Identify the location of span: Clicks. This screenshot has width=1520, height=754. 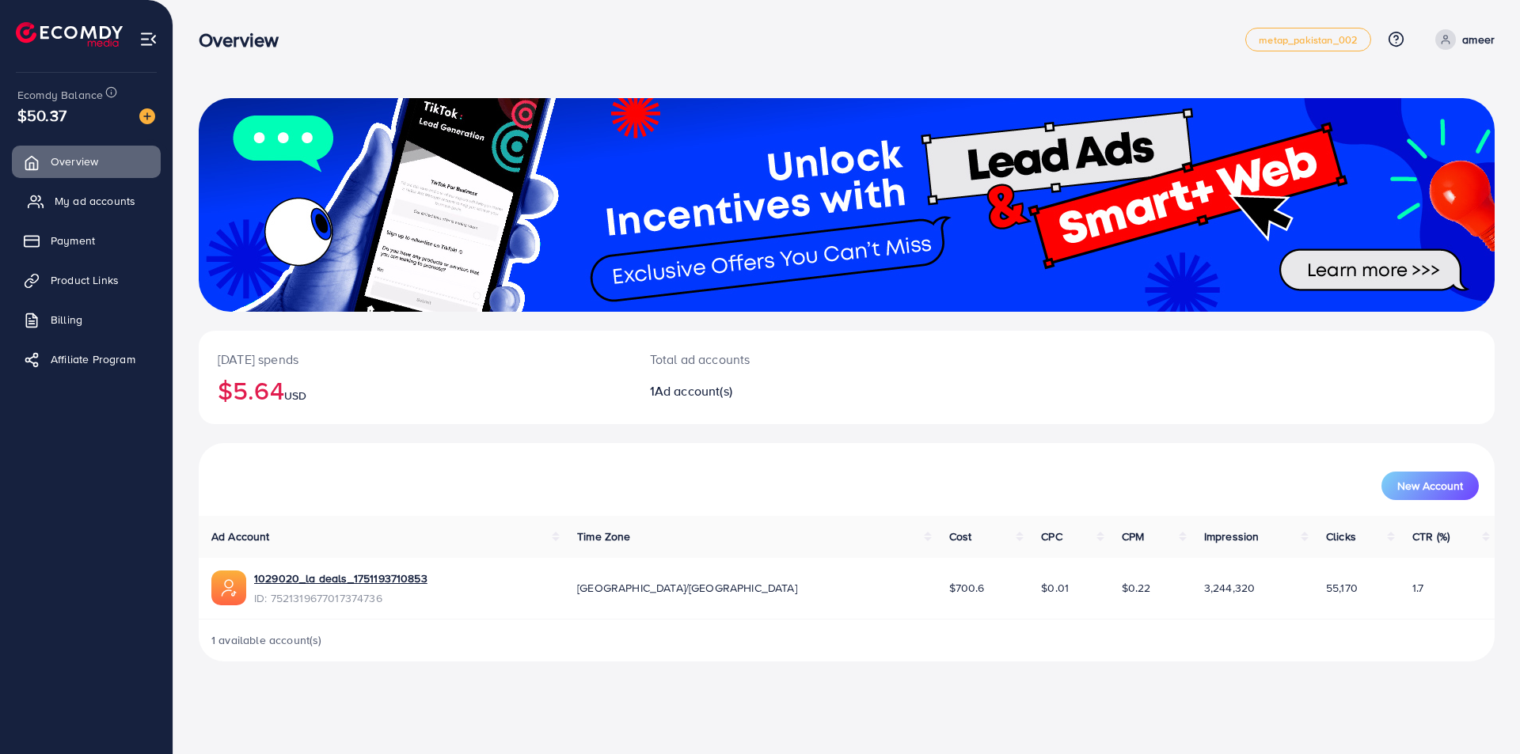
(1341, 537).